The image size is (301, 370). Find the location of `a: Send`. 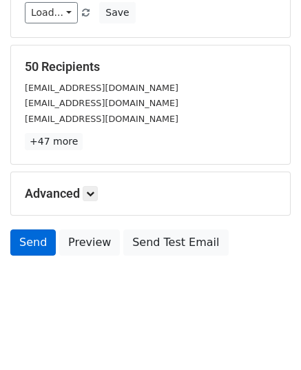

a: Send is located at coordinates (33, 243).